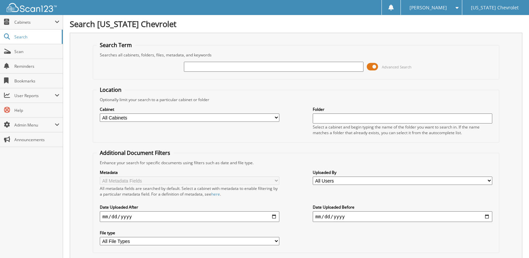 The height and width of the screenshot is (258, 529). Describe the element at coordinates (37, 110) in the screenshot. I see `span: Help` at that location.